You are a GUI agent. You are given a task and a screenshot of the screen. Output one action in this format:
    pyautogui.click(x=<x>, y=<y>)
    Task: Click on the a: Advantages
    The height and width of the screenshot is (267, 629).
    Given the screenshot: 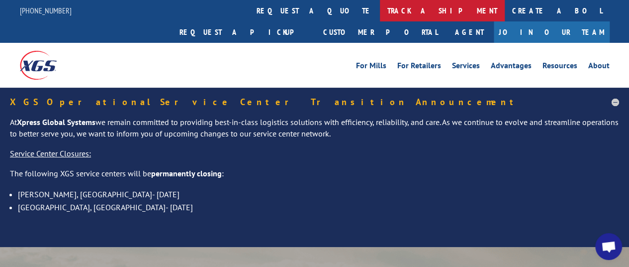 What is the action you would take?
    pyautogui.click(x=511, y=67)
    